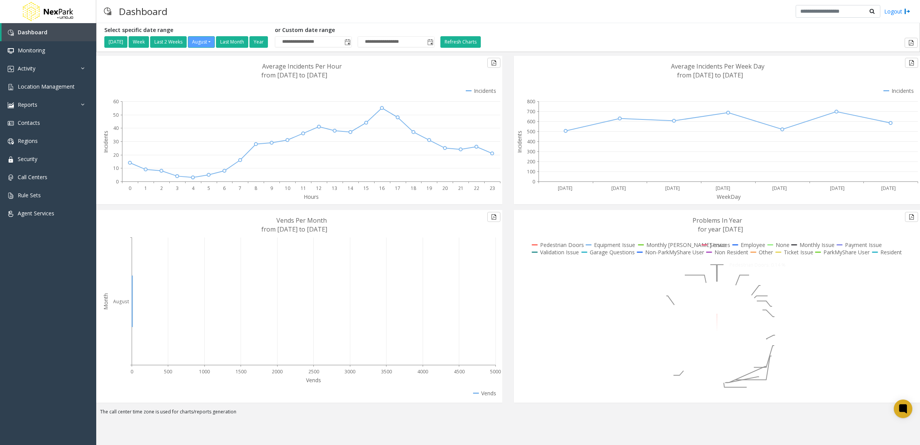 The image size is (920, 445). What do you see at coordinates (27, 68) in the screenshot?
I see `span: Activity` at bounding box center [27, 68].